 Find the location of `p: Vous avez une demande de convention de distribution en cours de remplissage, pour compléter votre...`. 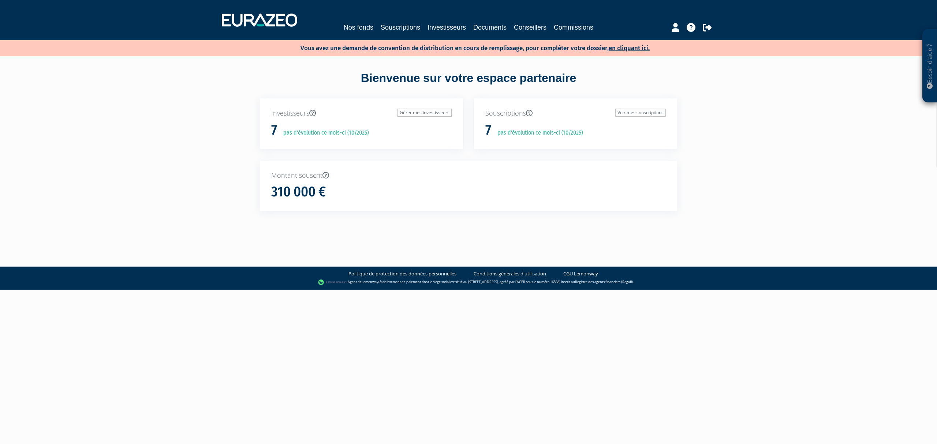

p: Vous avez une demande de convention de distribution en cours de remplissage, pour compléter votre... is located at coordinates (465, 47).